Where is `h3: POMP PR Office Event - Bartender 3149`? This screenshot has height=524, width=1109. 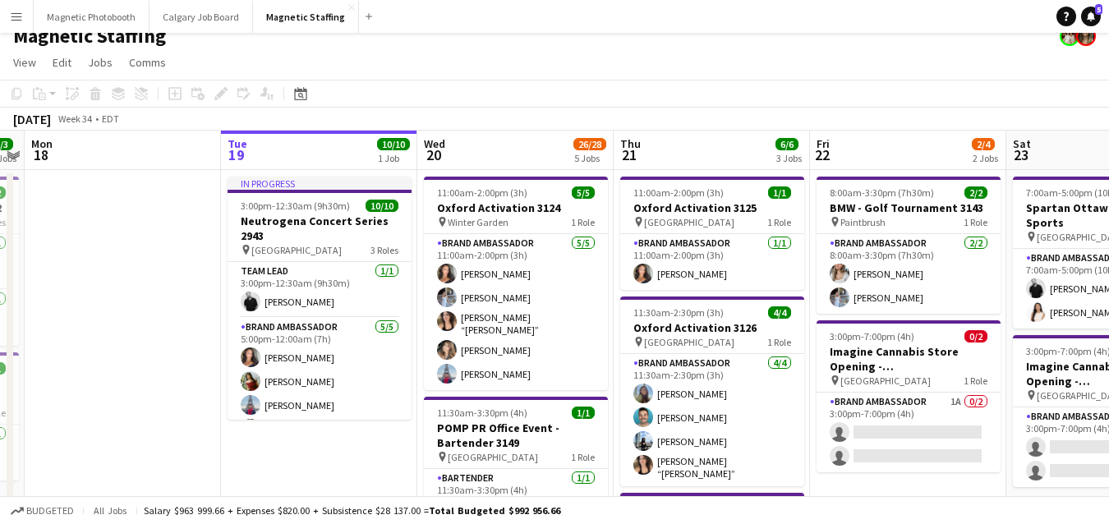
h3: POMP PR Office Event - Bartender 3149 is located at coordinates (516, 435).